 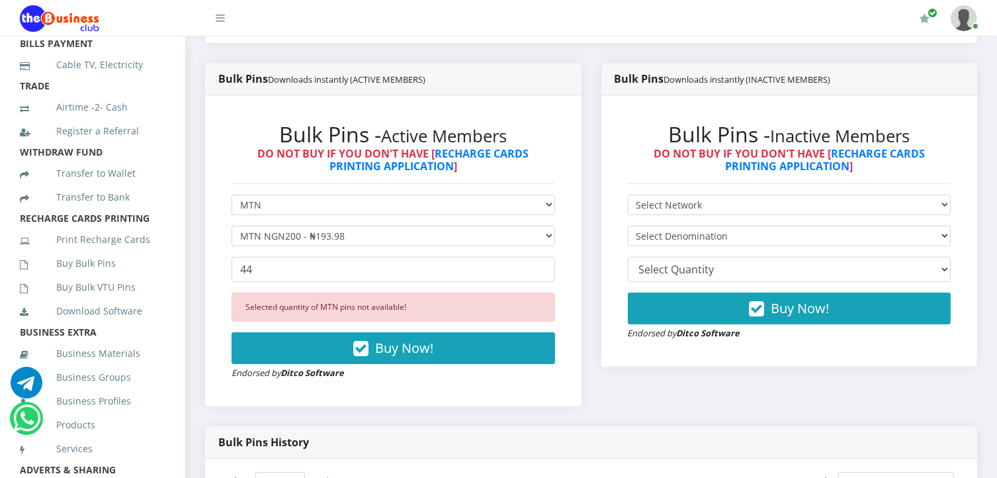 I want to click on strong: Bulk Pins History, so click(x=263, y=442).